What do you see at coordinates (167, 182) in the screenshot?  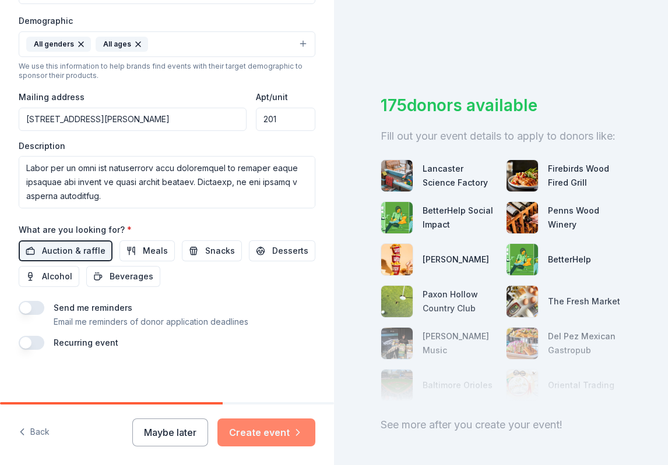 I see `textarea: Lore ips-dolors ametcon adipisc elitseddoe te incididun ut laboree dolor magnaali enimadm venia q...` at bounding box center [167, 182].